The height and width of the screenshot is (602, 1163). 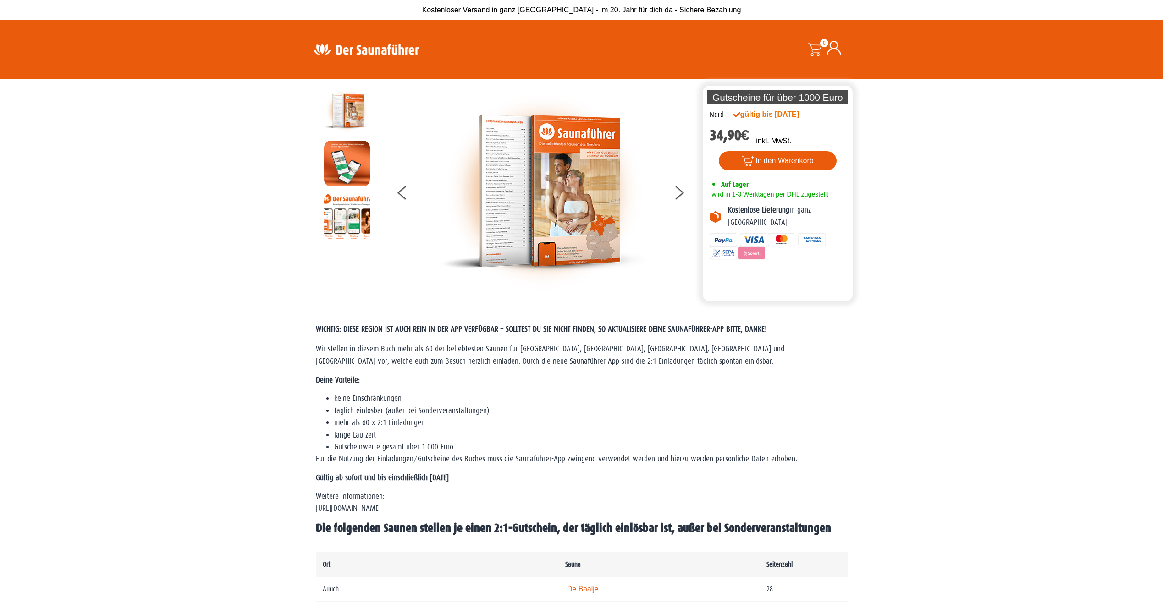 What do you see at coordinates (804, 590) in the screenshot?
I see `td: 28` at bounding box center [804, 590].